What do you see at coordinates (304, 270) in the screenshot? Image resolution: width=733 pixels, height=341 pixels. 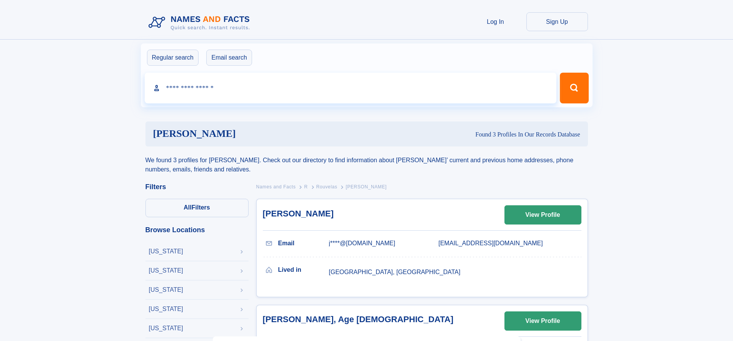 I see `h3: Lived in` at bounding box center [304, 270].